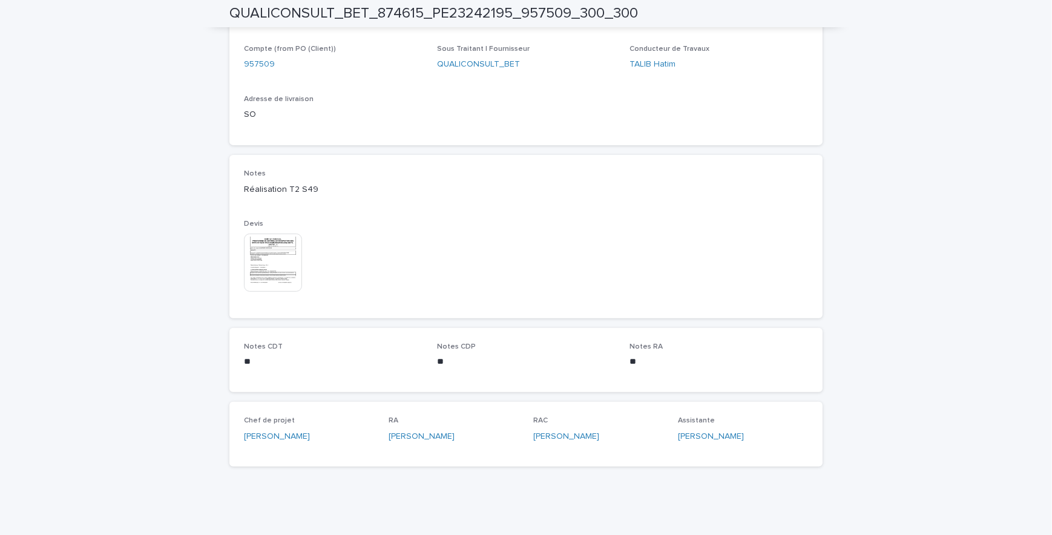 The width and height of the screenshot is (1052, 535). Describe the element at coordinates (254, 224) in the screenshot. I see `span: Devis` at that location.